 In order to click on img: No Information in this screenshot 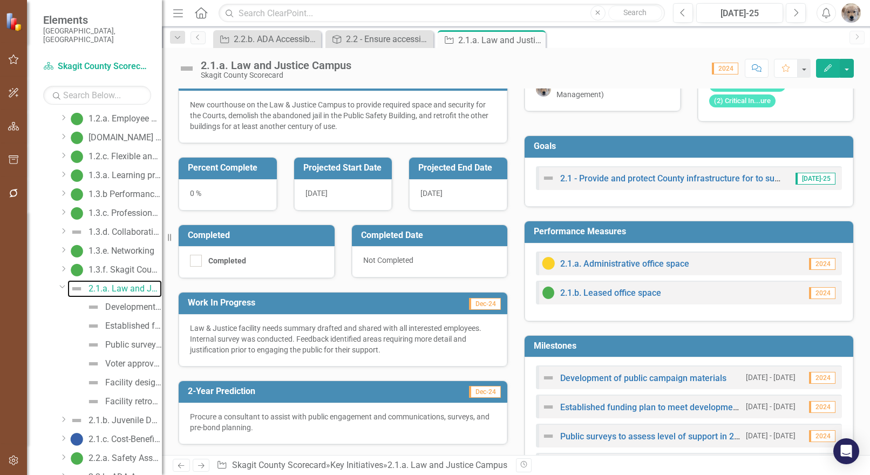, I will do `click(77, 439)`.